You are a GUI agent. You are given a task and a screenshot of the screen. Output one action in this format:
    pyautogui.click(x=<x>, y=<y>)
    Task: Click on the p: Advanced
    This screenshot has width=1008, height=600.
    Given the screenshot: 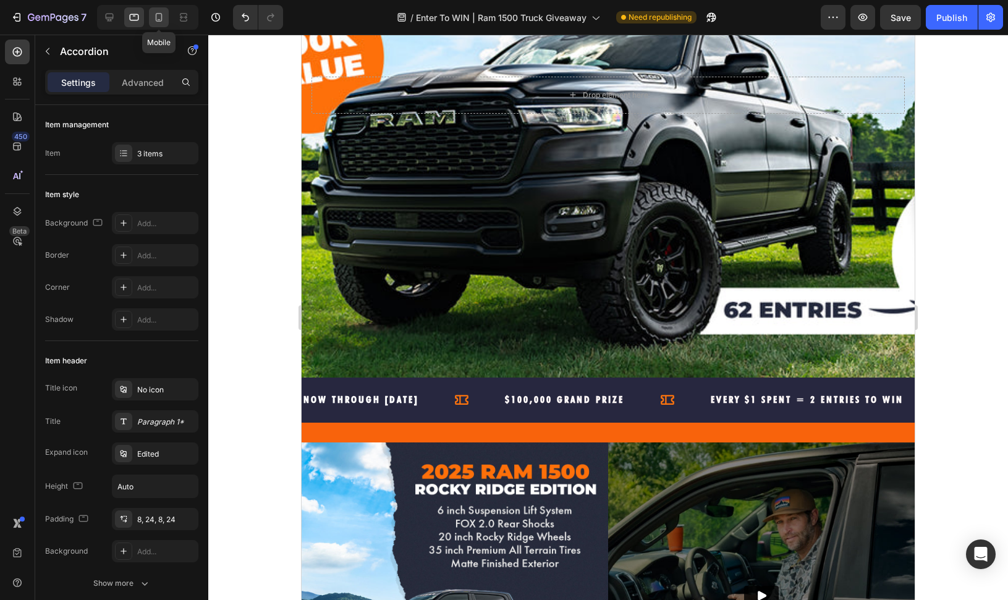 What is the action you would take?
    pyautogui.click(x=143, y=82)
    